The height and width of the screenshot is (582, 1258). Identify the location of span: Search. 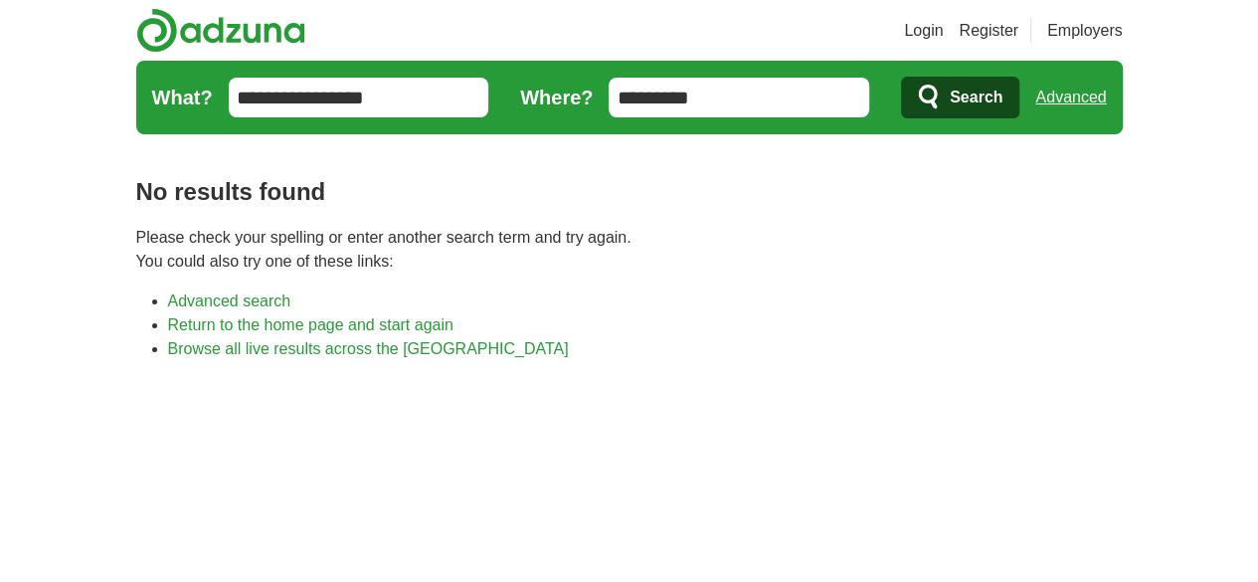
(975, 97).